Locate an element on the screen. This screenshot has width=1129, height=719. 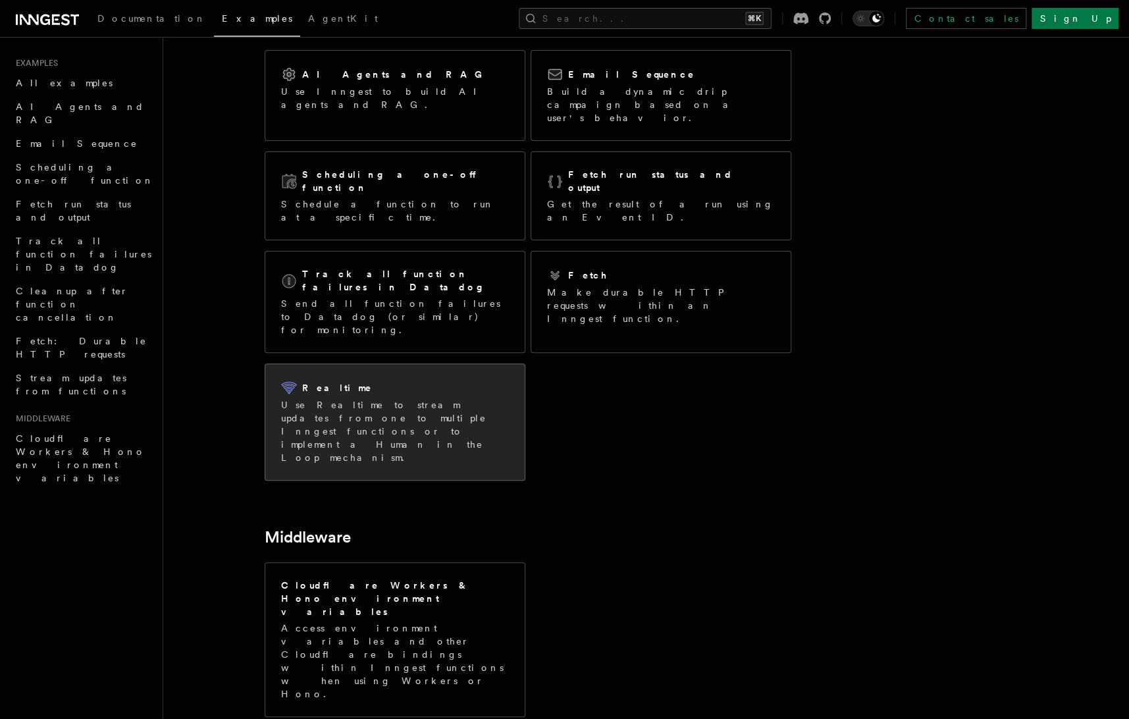
span: AgentKit is located at coordinates (343, 18).